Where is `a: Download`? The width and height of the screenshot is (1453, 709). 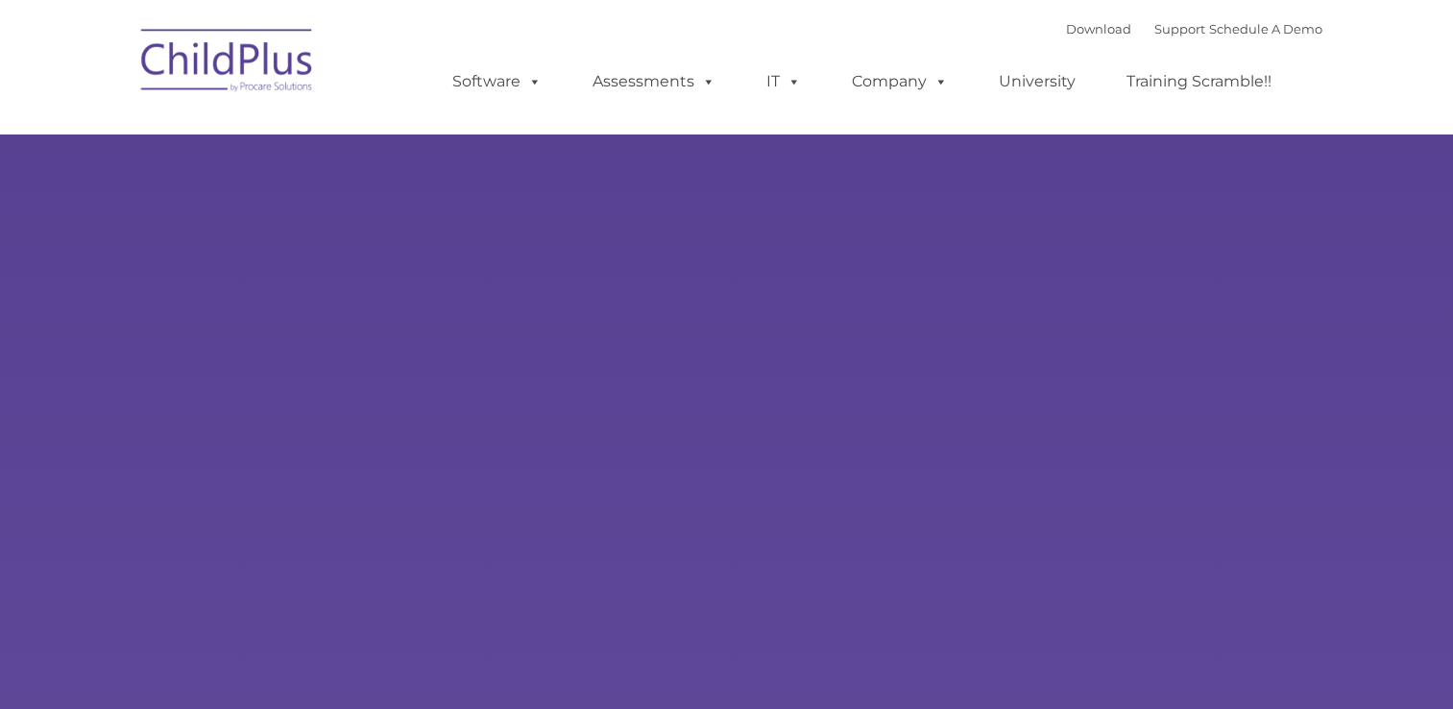
a: Download is located at coordinates (1099, 29).